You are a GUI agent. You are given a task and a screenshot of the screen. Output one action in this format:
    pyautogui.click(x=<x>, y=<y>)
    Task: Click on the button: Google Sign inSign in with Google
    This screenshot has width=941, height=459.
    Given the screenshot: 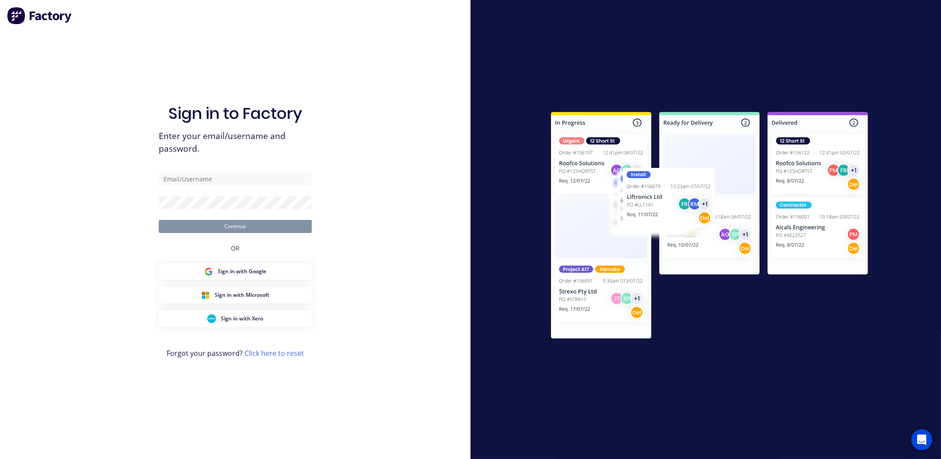 What is the action you would take?
    pyautogui.click(x=235, y=272)
    